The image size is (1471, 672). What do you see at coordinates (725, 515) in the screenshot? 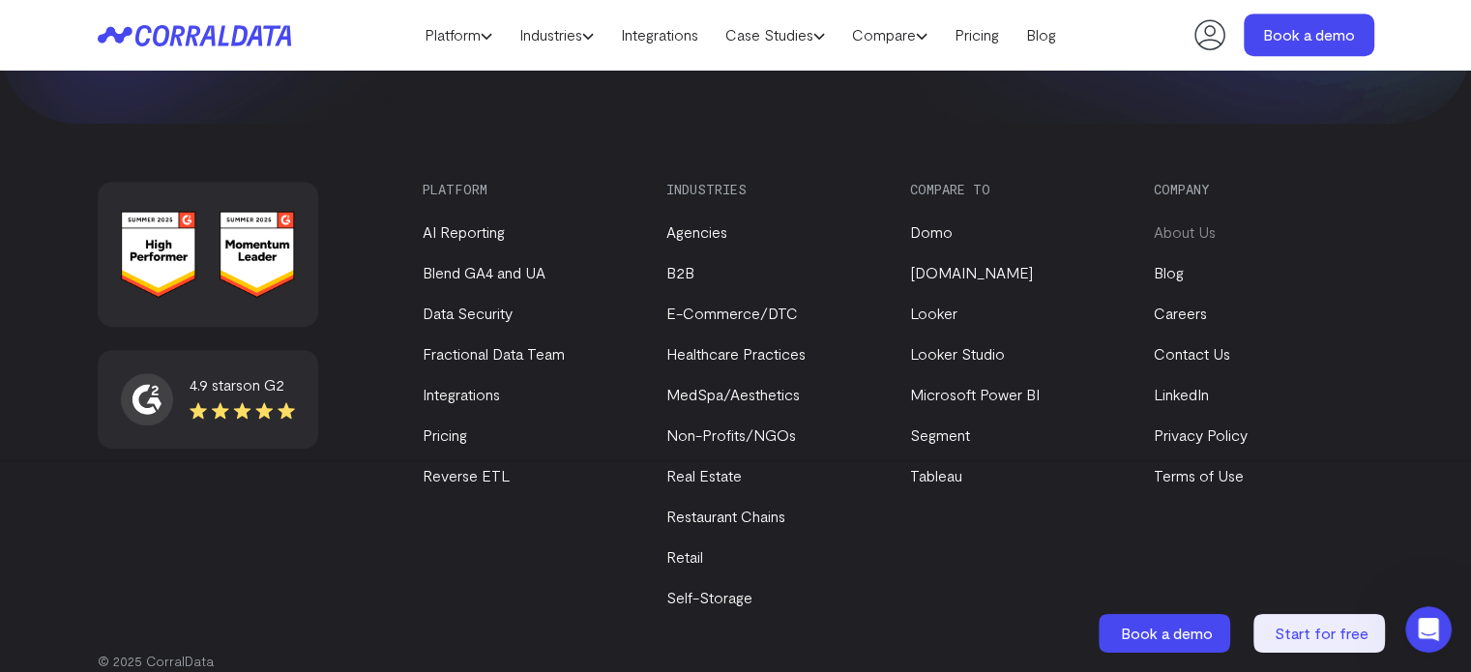
I see `a: Restaurant Chains` at bounding box center [725, 515].